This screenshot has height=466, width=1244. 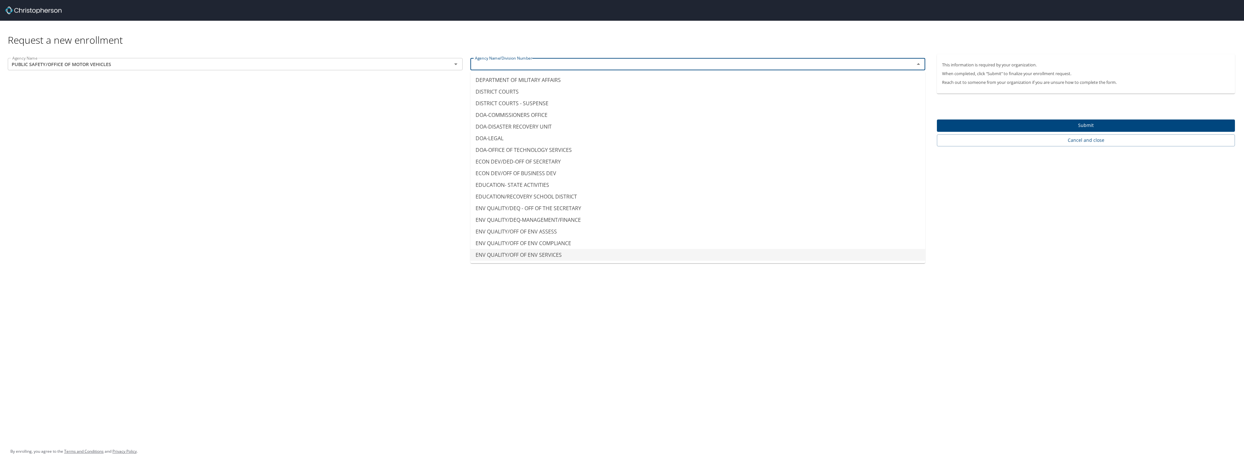 I want to click on li: ENV QUALITY/OFF OF ENV SERVICES, so click(x=698, y=255).